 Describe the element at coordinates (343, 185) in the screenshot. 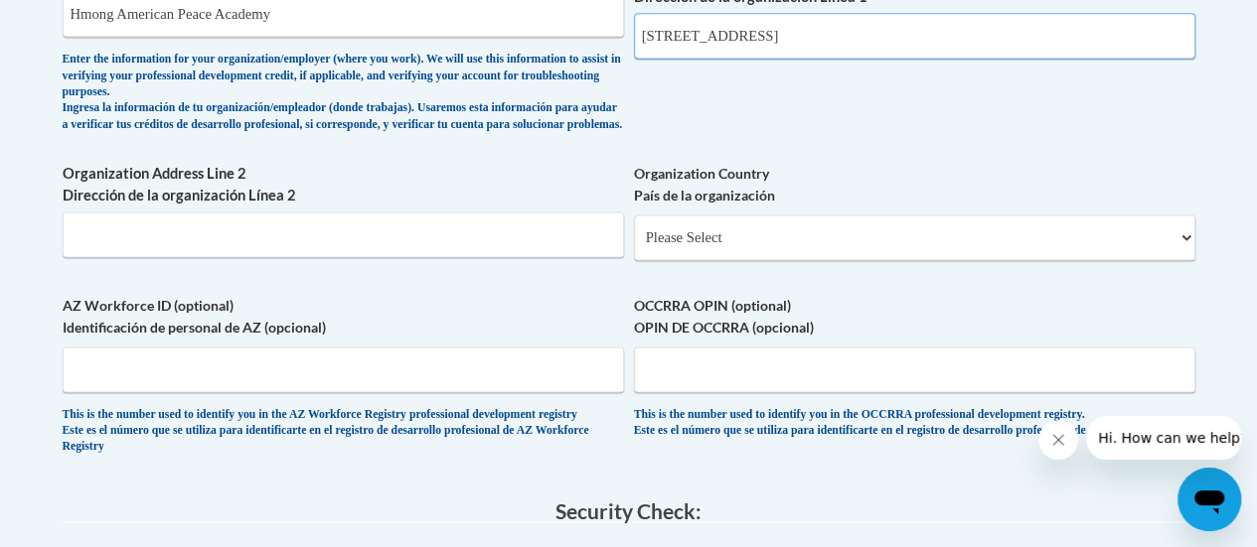

I see `label: Organization Address Line 2 Dirección de la organización Línea 2` at that location.